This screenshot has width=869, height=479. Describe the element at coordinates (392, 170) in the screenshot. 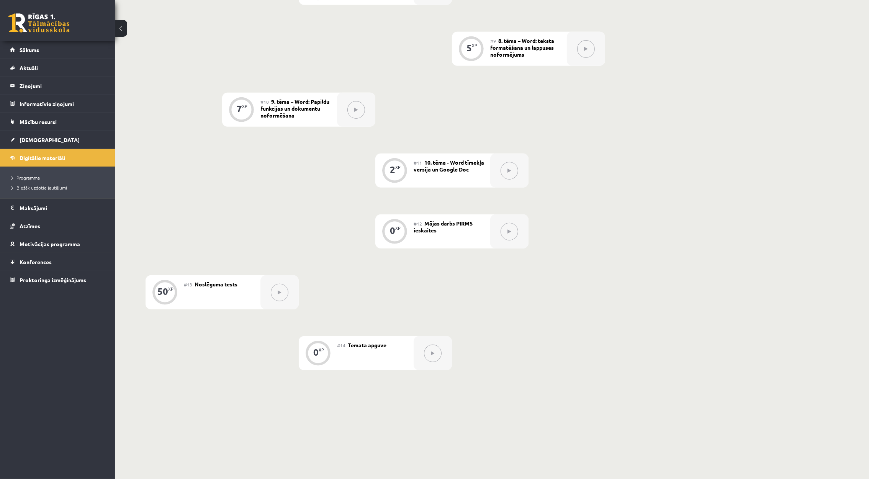

I see `div: 2` at that location.